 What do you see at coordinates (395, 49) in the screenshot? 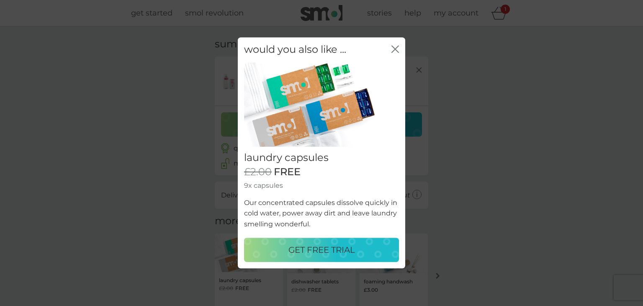
I see `button: close` at bounding box center [395, 49].